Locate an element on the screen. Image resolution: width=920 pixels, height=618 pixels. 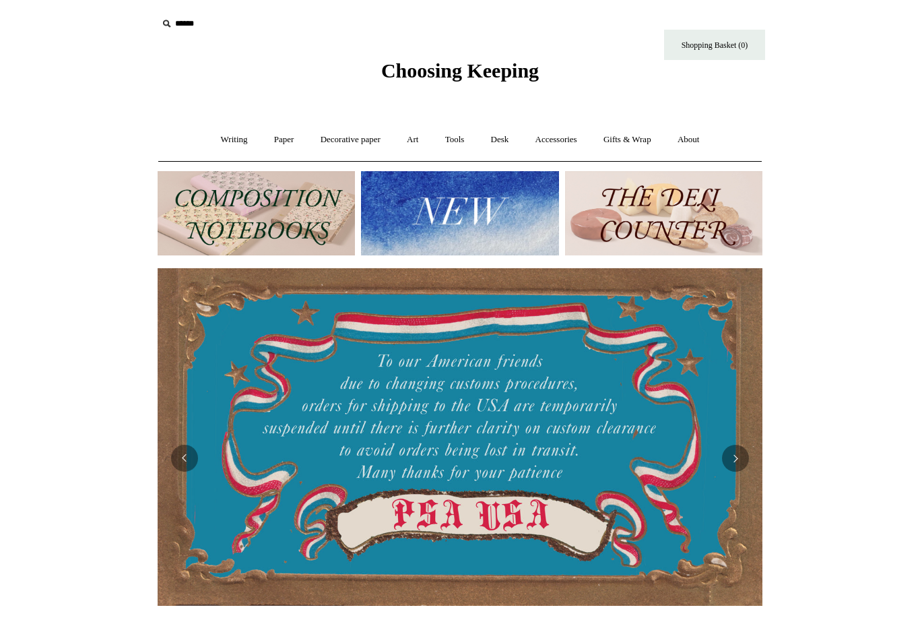
a: Desk is located at coordinates (500, 139).